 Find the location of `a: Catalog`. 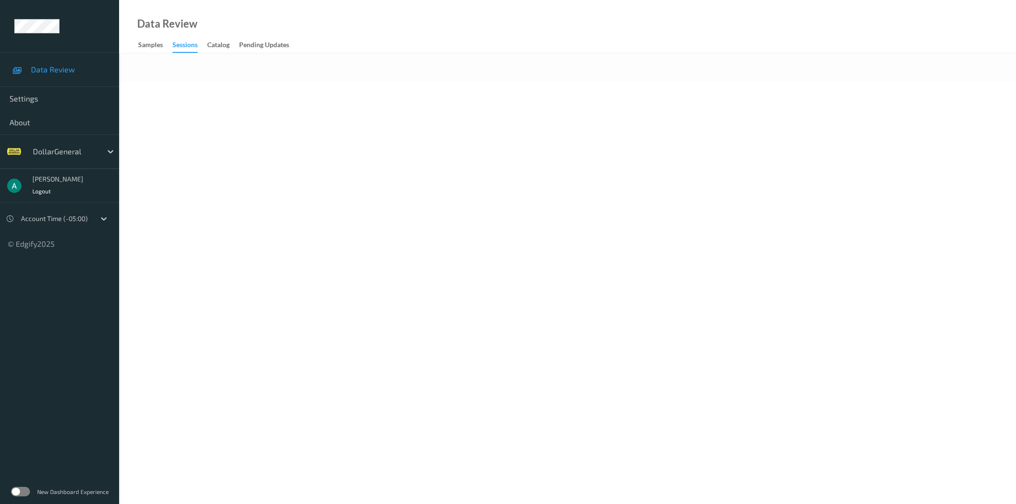

a: Catalog is located at coordinates (223, 45).